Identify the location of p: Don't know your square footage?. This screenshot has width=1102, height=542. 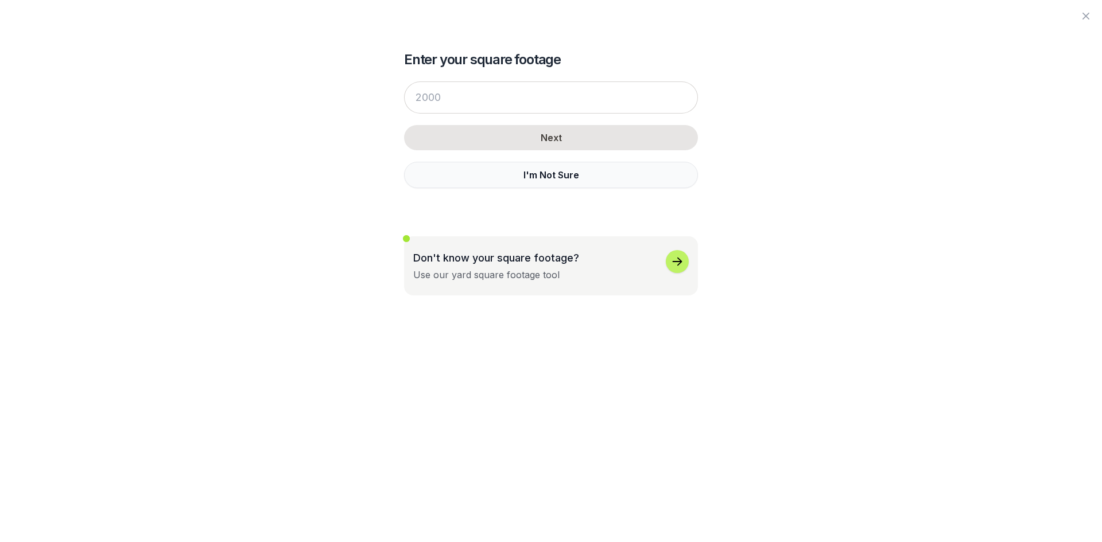
(496, 258).